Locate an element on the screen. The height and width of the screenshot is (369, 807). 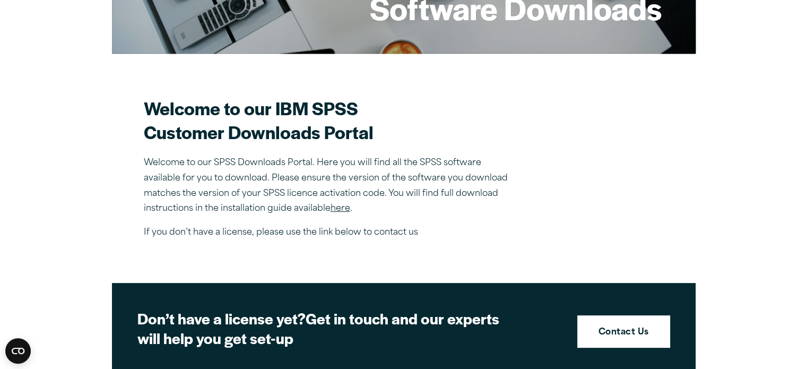
button: Open CMP widget is located at coordinates (18, 351).